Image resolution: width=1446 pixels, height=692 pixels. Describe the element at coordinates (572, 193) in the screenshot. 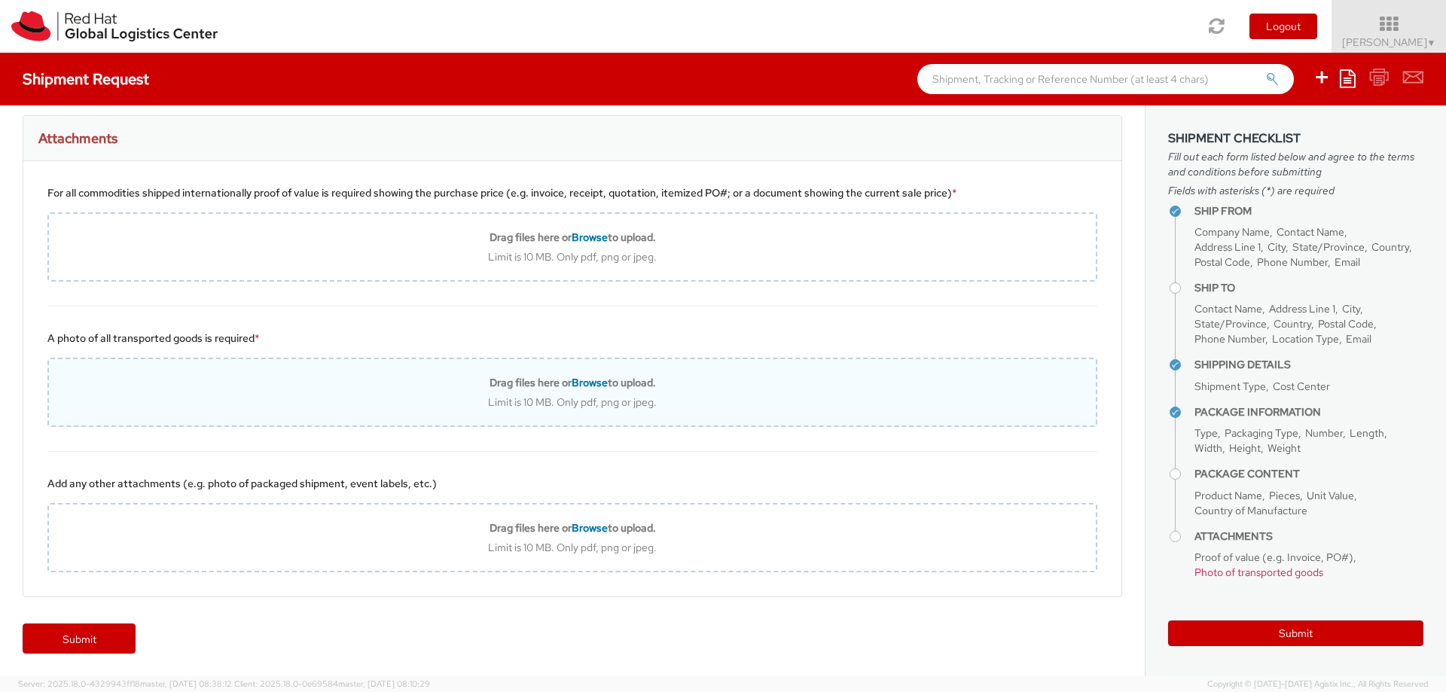

I see `div: For all commodities shipped internationally proof of value is required showing the purchase price...` at that location.